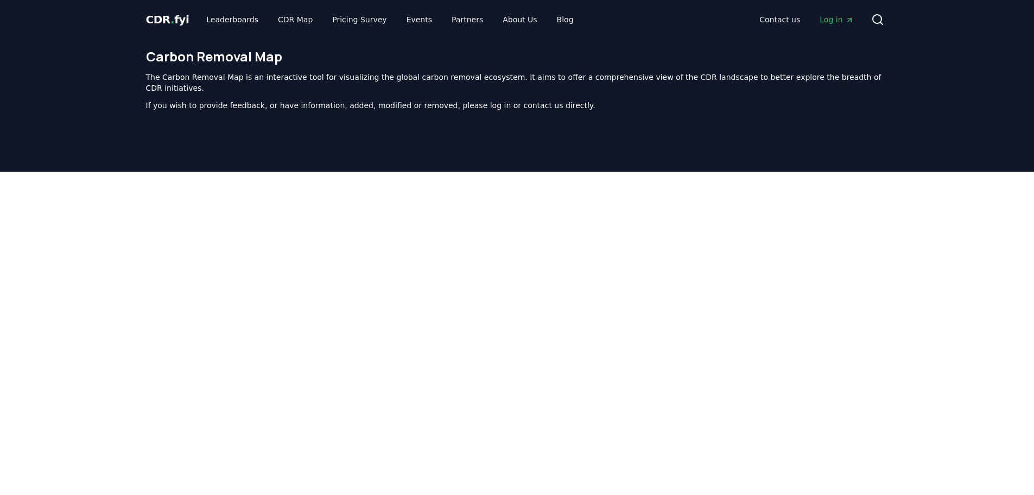 The image size is (1034, 495). I want to click on a: Log in, so click(837, 20).